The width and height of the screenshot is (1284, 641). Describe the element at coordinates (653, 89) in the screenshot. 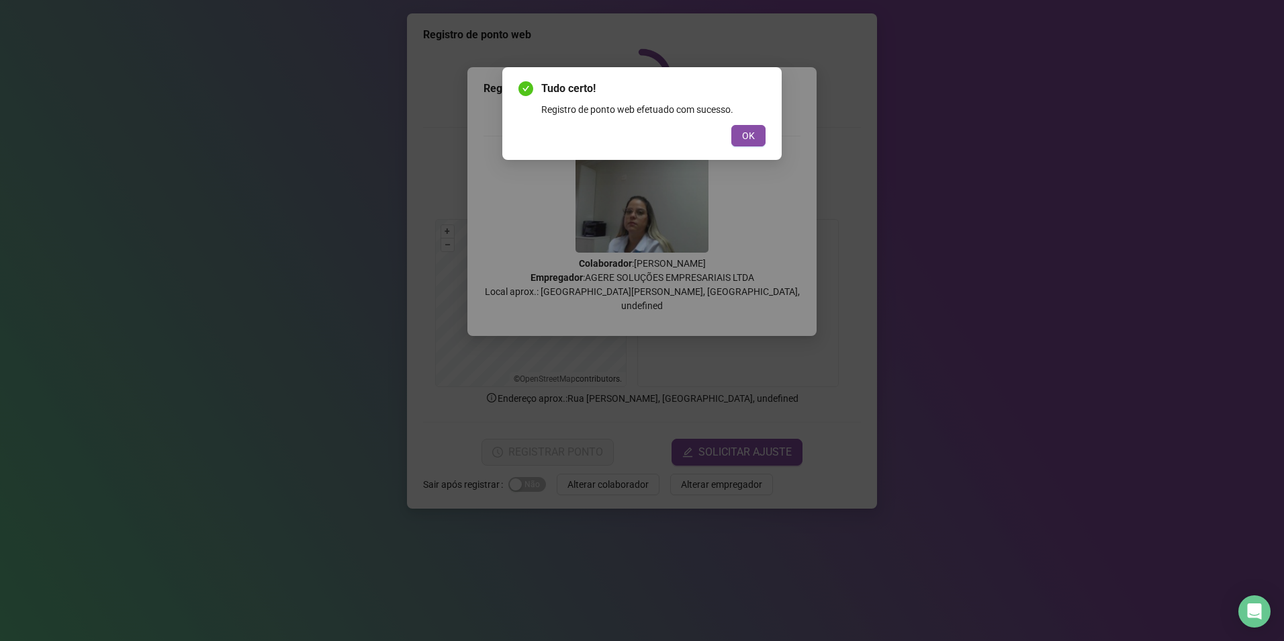

I see `span: Tudo certo!` at that location.